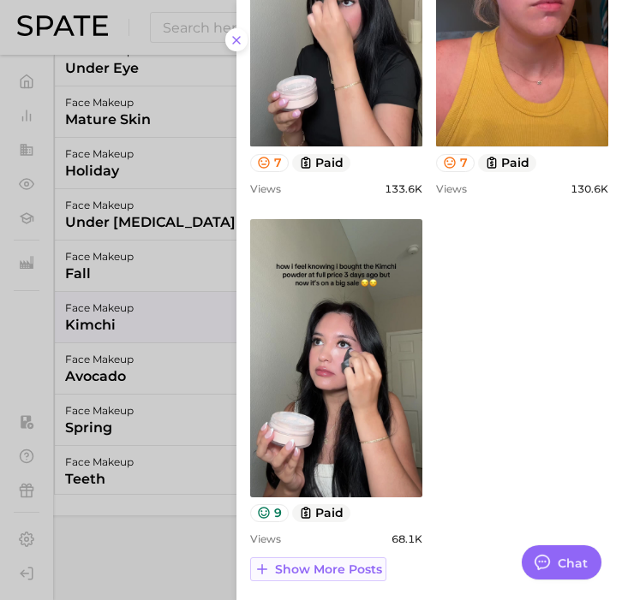 The image size is (622, 600). What do you see at coordinates (407, 539) in the screenshot?
I see `span: 68.1k` at bounding box center [407, 539].